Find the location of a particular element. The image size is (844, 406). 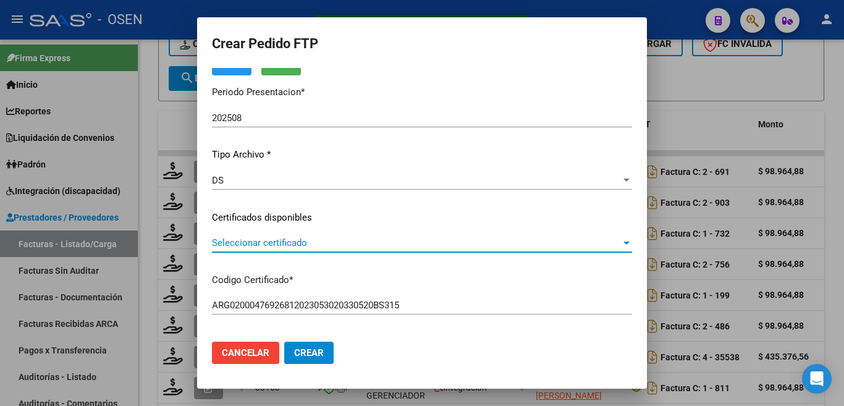

button: Cancelar is located at coordinates (245, 353).